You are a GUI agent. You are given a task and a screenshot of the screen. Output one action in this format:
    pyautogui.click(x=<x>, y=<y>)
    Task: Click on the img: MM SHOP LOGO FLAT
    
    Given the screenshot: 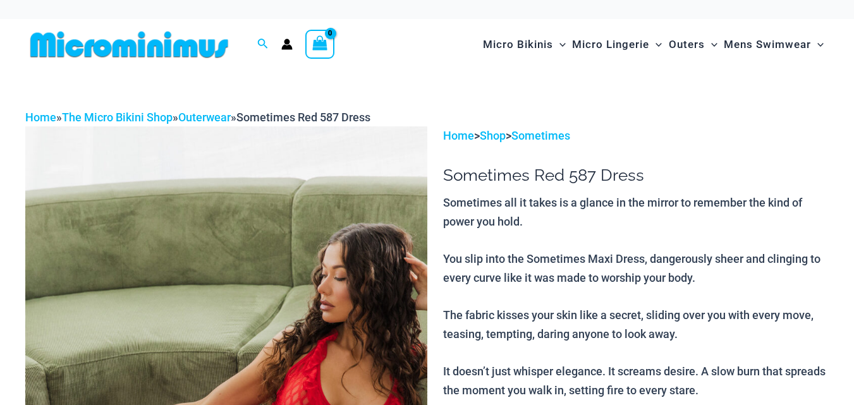 What is the action you would take?
    pyautogui.click(x=129, y=44)
    